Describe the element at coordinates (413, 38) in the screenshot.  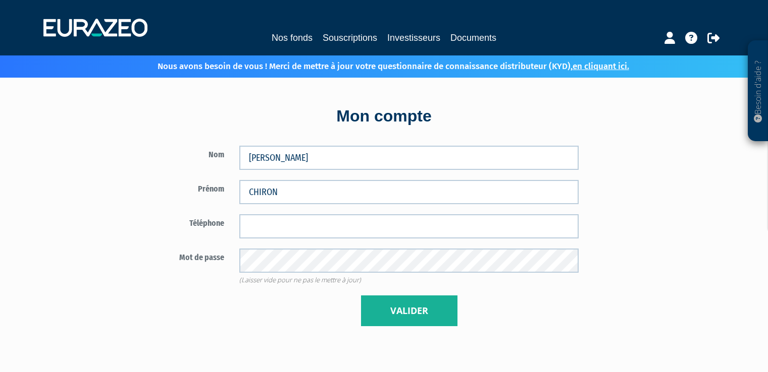
I see `a: Investisseurs` at that location.